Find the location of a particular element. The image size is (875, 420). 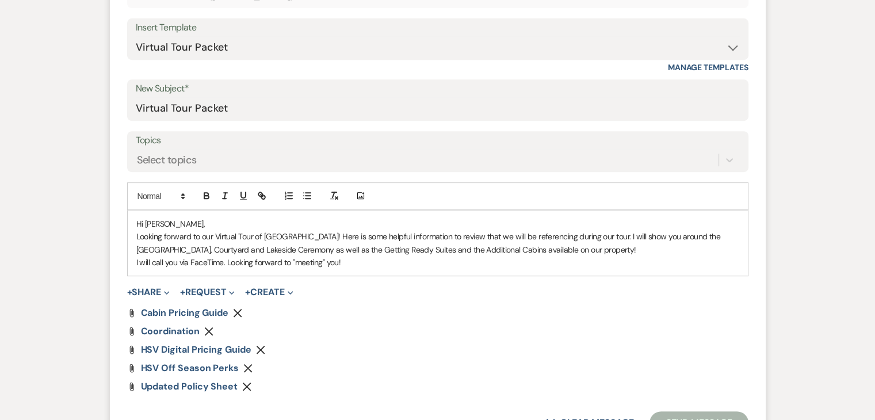

div: Insert Template is located at coordinates (438, 28).